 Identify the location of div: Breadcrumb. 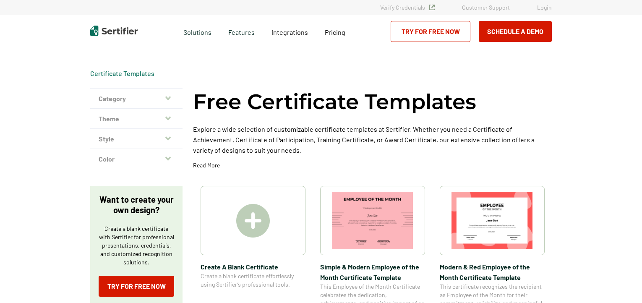
(122, 73).